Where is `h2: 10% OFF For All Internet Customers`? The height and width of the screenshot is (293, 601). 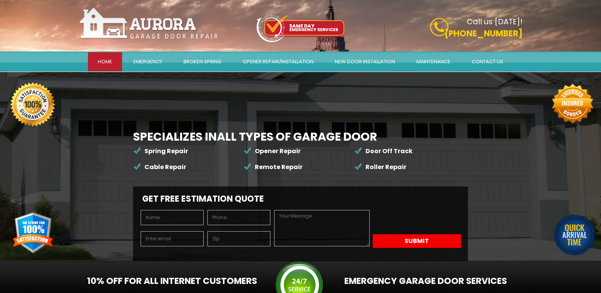
h2: 10% OFF For All Internet Customers is located at coordinates (168, 281).